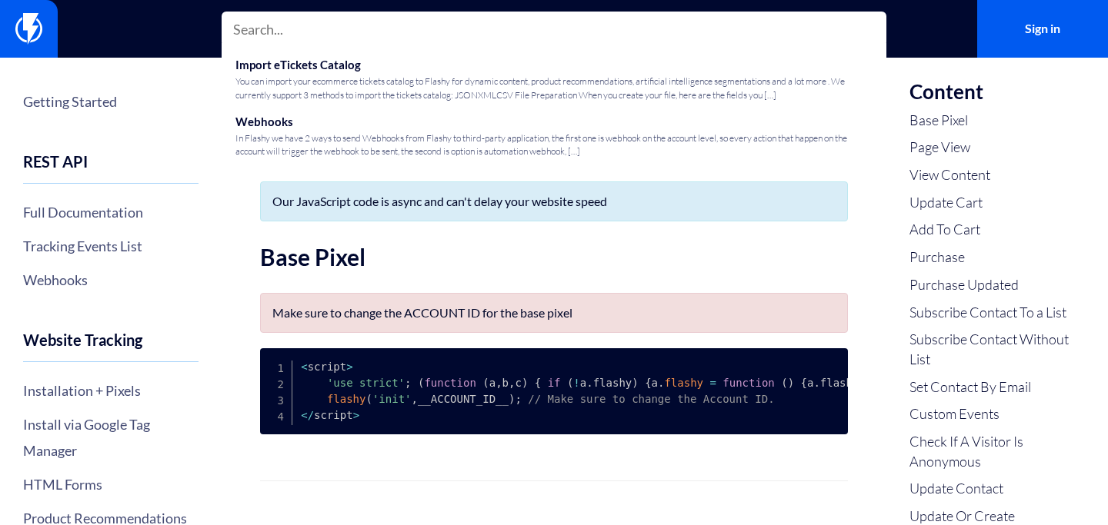 The image size is (1108, 525). I want to click on h4: Website Tracking, so click(111, 347).